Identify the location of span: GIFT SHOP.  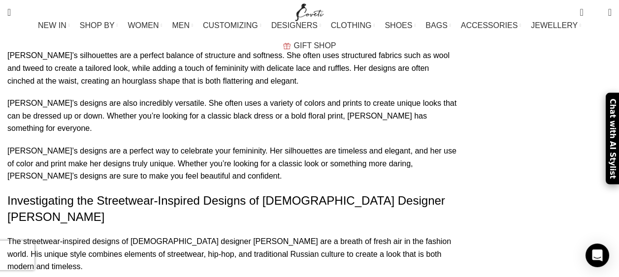
(315, 45).